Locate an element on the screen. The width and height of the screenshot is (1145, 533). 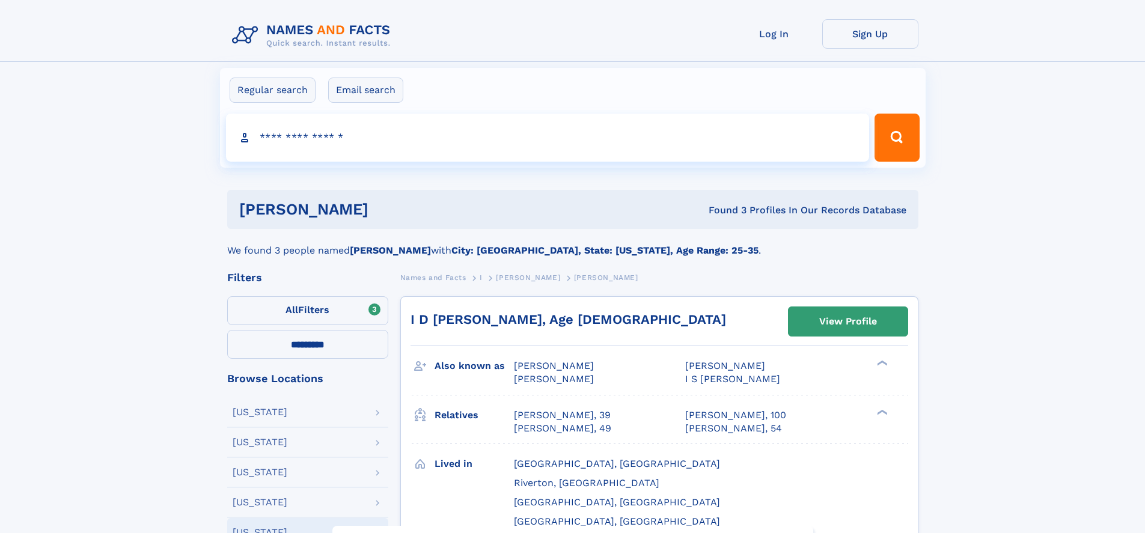
div: Found 3 Profiles In Our Records Database is located at coordinates (723, 210).